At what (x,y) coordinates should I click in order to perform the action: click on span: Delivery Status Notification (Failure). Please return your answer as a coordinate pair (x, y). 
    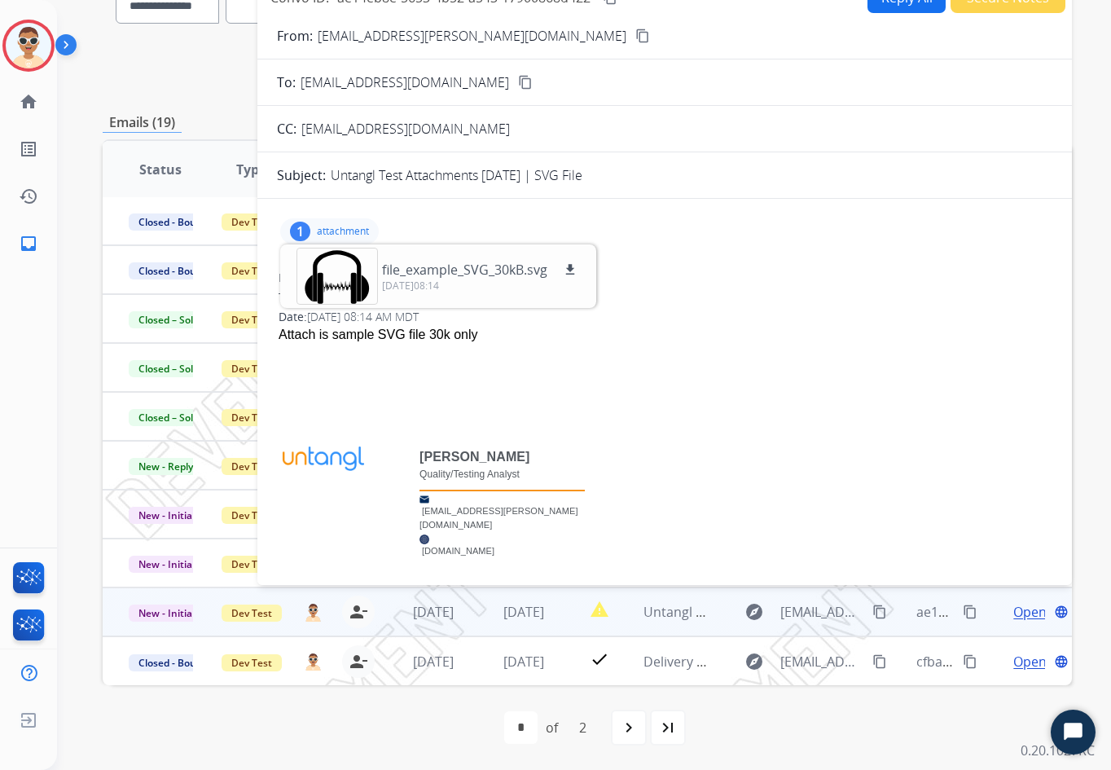
    Looking at the image, I should click on (753, 661).